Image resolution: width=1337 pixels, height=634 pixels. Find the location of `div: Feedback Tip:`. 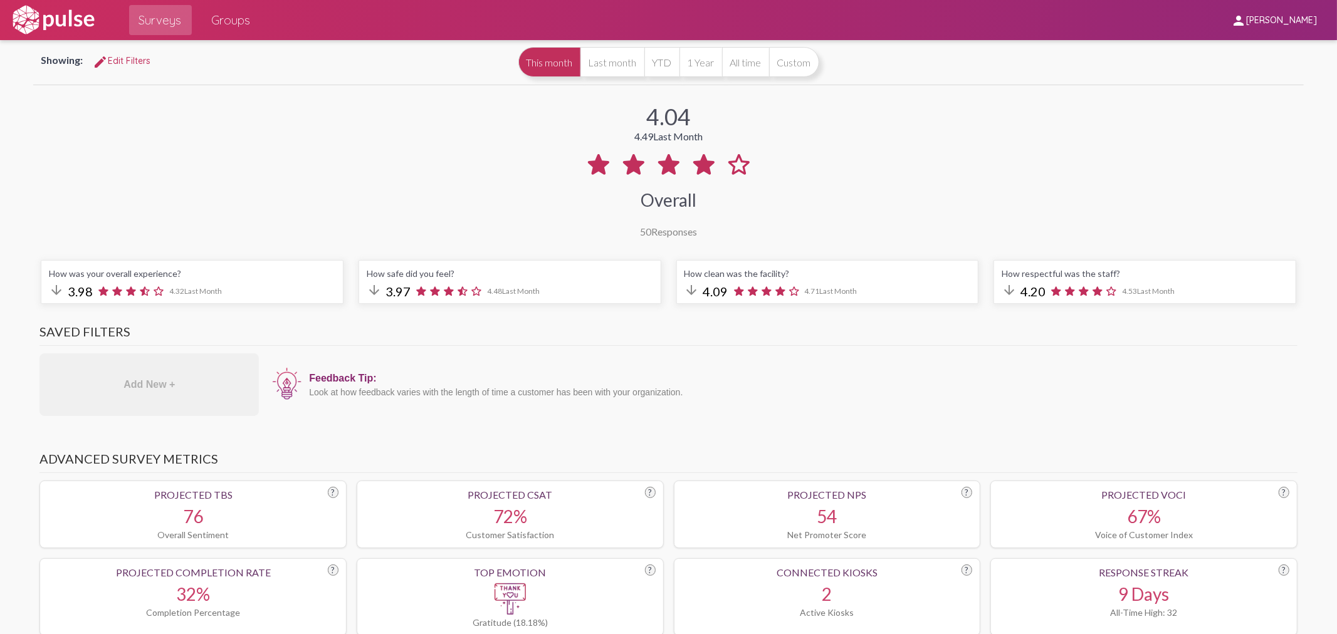

div: Feedback Tip: is located at coordinates (800, 379).